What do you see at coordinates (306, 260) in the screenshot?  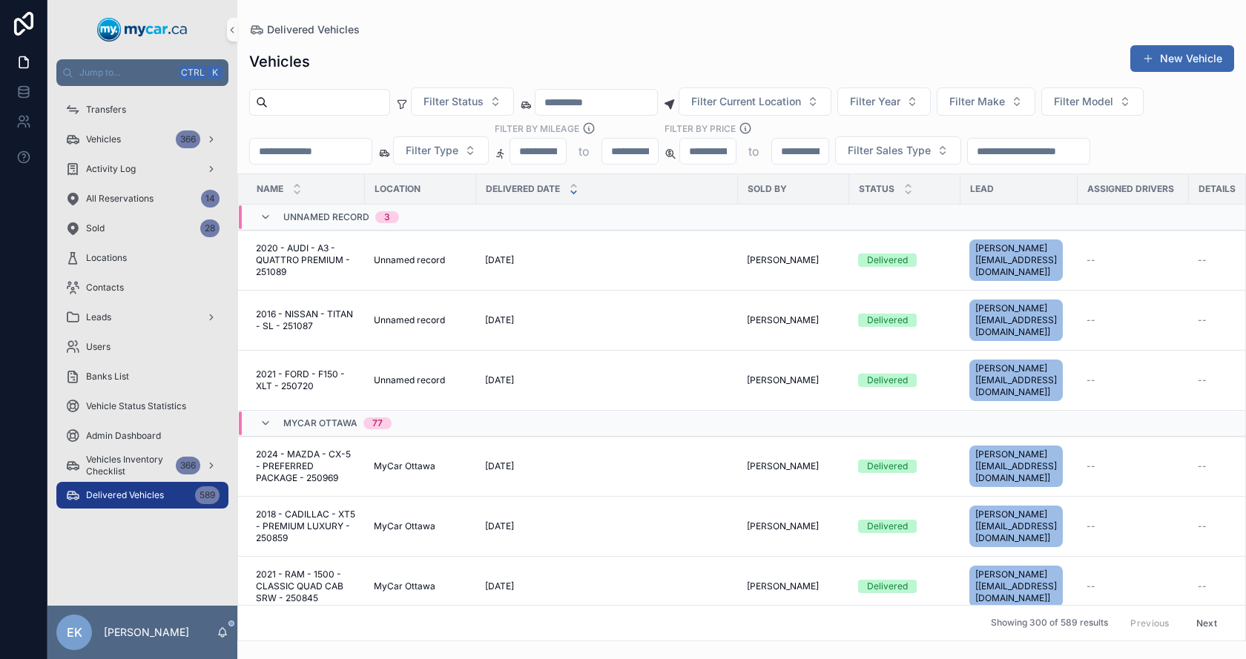 I see `span: 2020 - AUDI - A3 - QUATTRO PREMIUM - 251089` at bounding box center [306, 260].